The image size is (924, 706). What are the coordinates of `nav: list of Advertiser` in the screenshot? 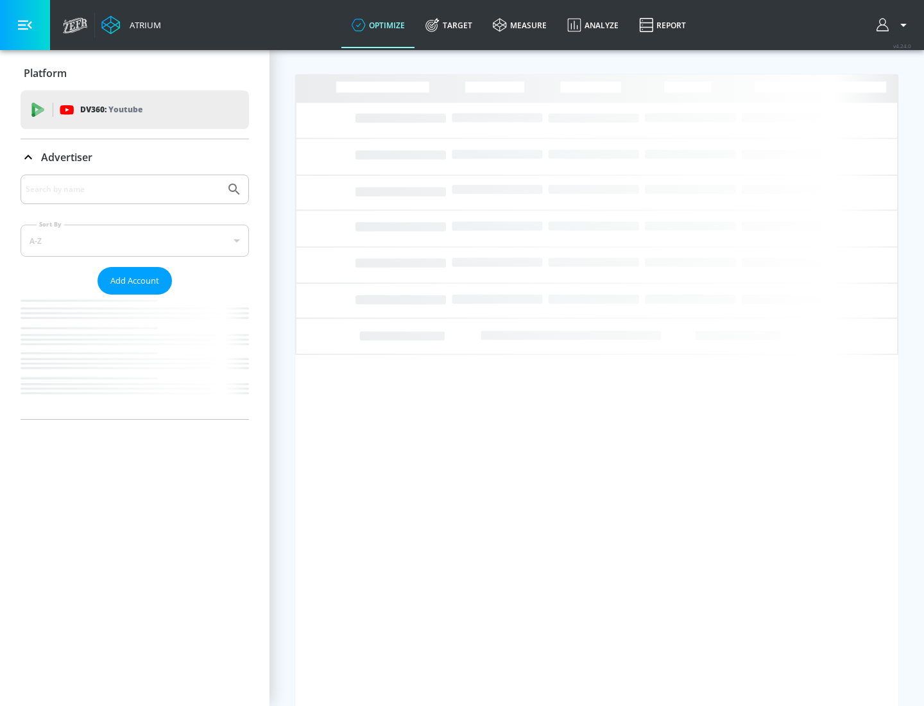 It's located at (135, 357).